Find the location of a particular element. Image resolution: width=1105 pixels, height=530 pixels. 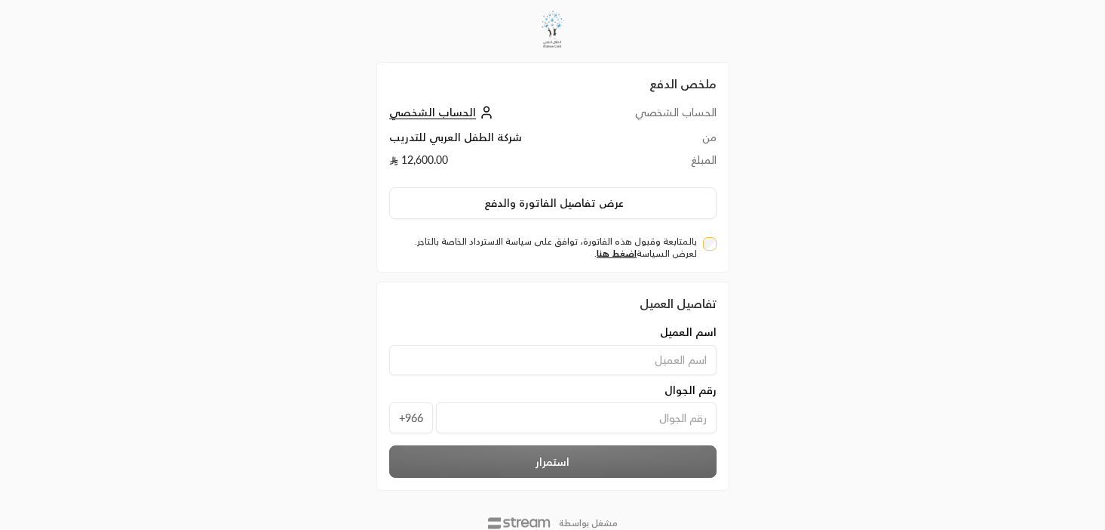

label: بالمتابعة وقبول هذه الفاتورة، توافق على سياسة الاسترداد الخاصة بالتاجر. لعرض السياسة . is located at coordinates (546, 247).